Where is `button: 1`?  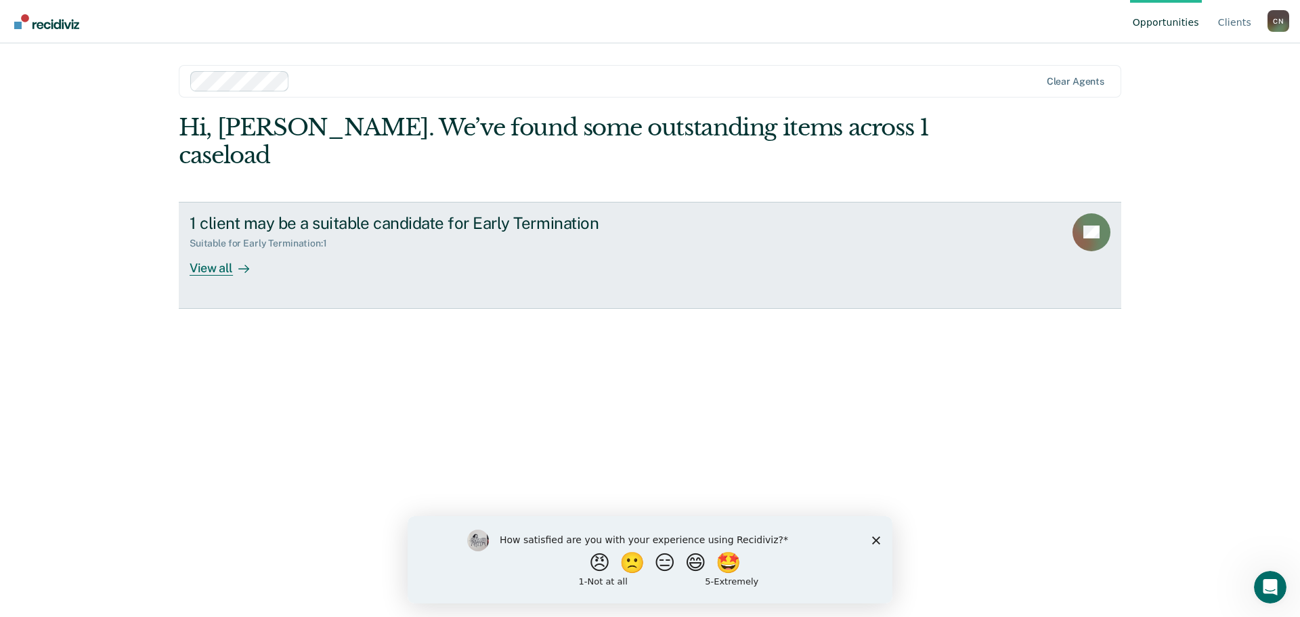
button: 1 is located at coordinates (193, 47).